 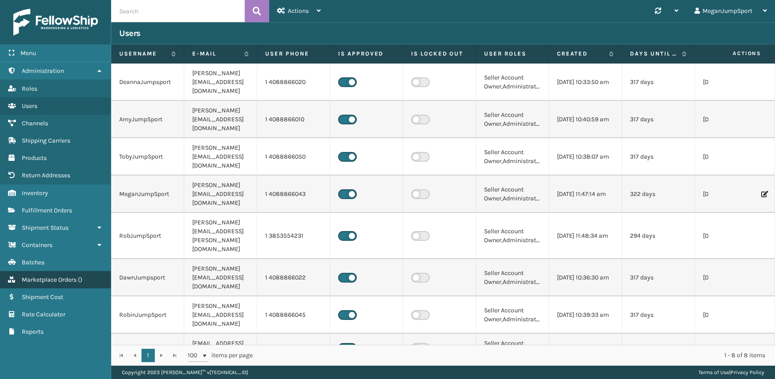 What do you see at coordinates (294, 236) in the screenshot?
I see `td: 1 3853554231` at bounding box center [294, 236].